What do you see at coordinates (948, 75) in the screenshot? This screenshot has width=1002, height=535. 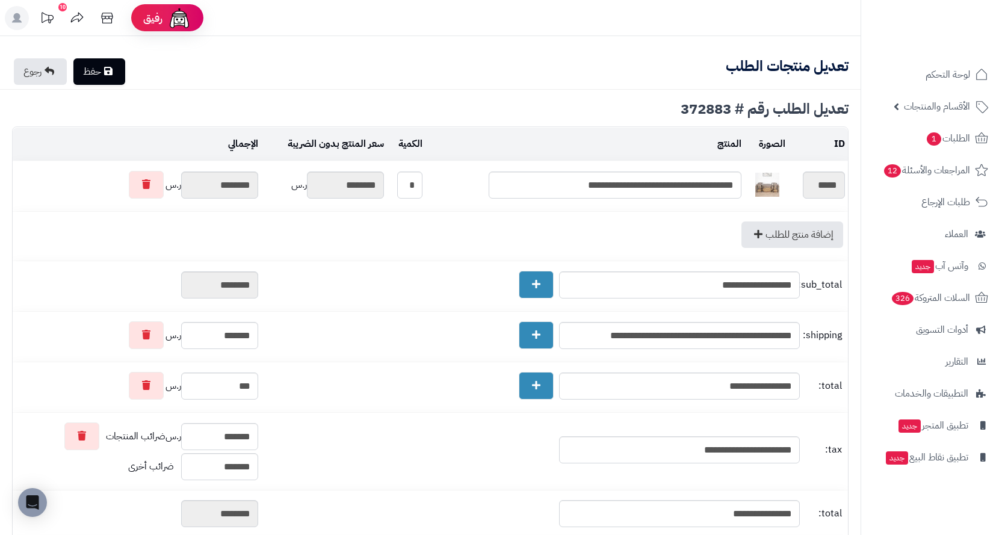 I see `span: لوحة التحكم` at bounding box center [948, 75].